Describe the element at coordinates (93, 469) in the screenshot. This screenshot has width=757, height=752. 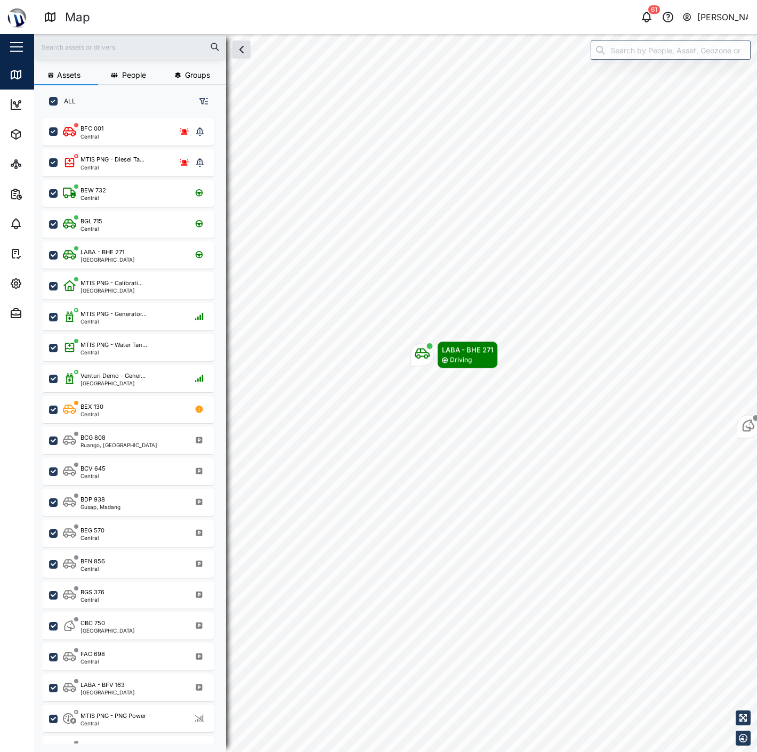
I see `div: BCV 645` at that location.